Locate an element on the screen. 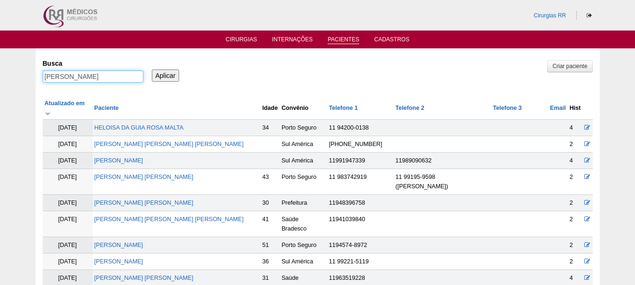  td: 41 is located at coordinates (270, 224).